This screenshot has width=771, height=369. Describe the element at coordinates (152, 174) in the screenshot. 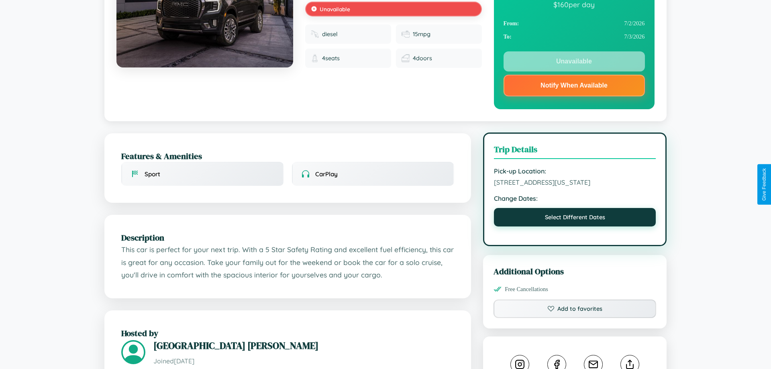

I see `span: Sport` at that location.